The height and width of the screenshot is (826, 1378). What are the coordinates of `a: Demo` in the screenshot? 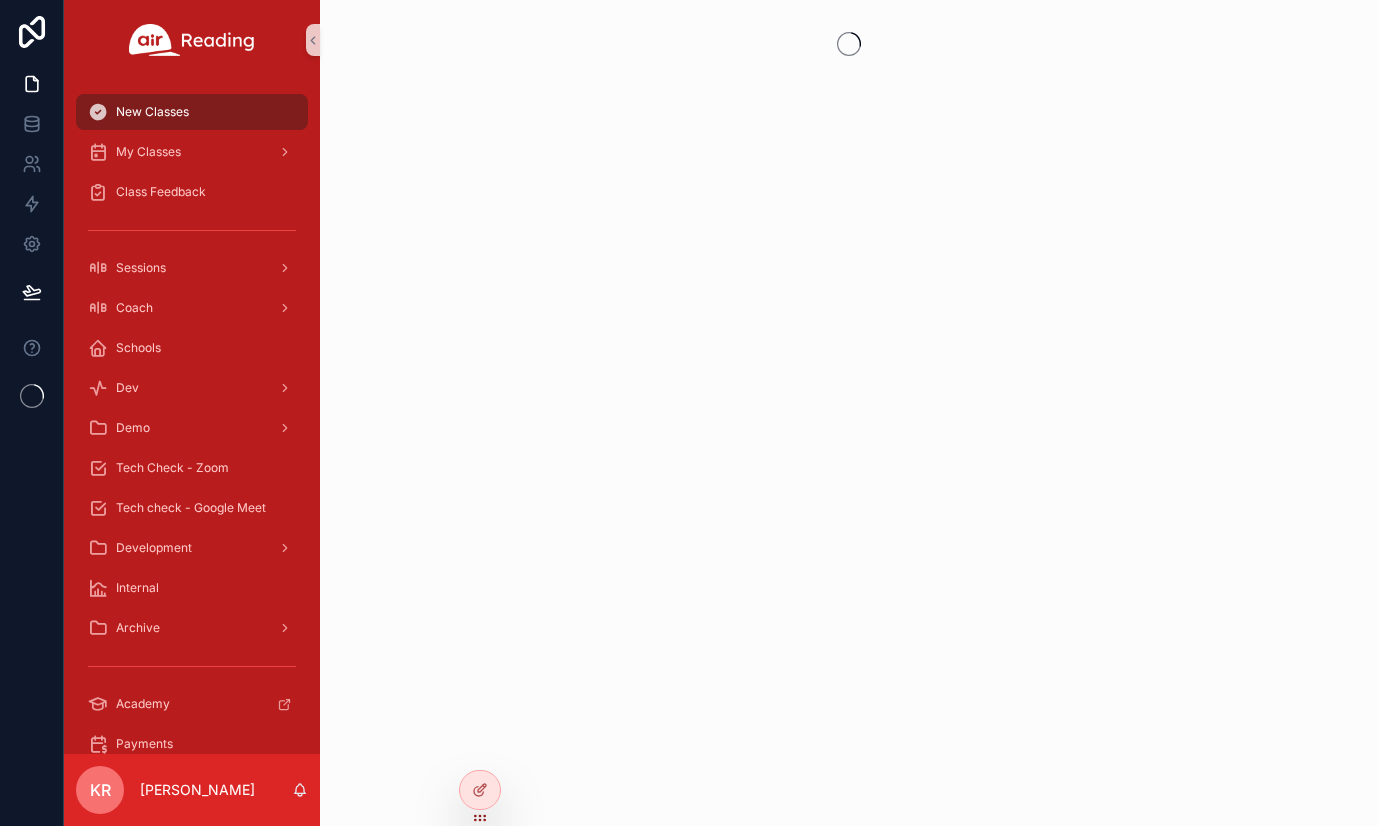 It's located at (192, 428).